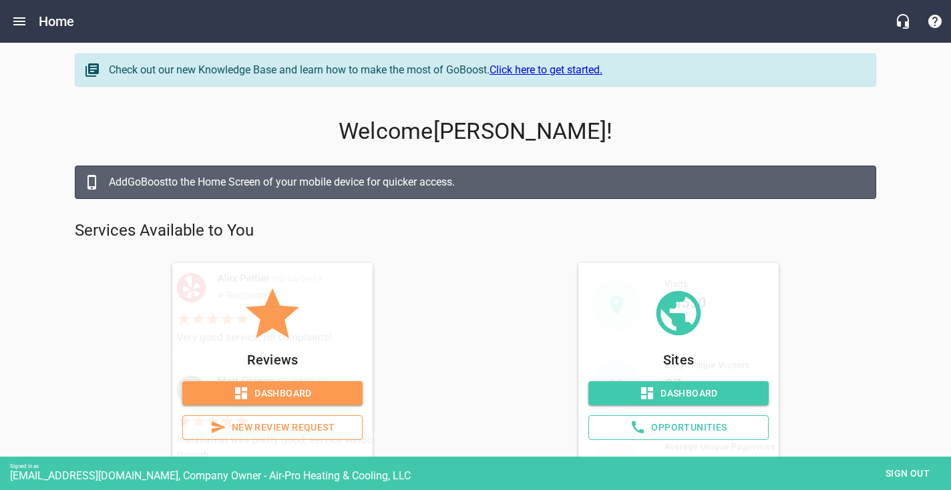 Image resolution: width=951 pixels, height=490 pixels. I want to click on a: AddGoBoostto the Home Screen of your mobile device for quicker access., so click(476, 182).